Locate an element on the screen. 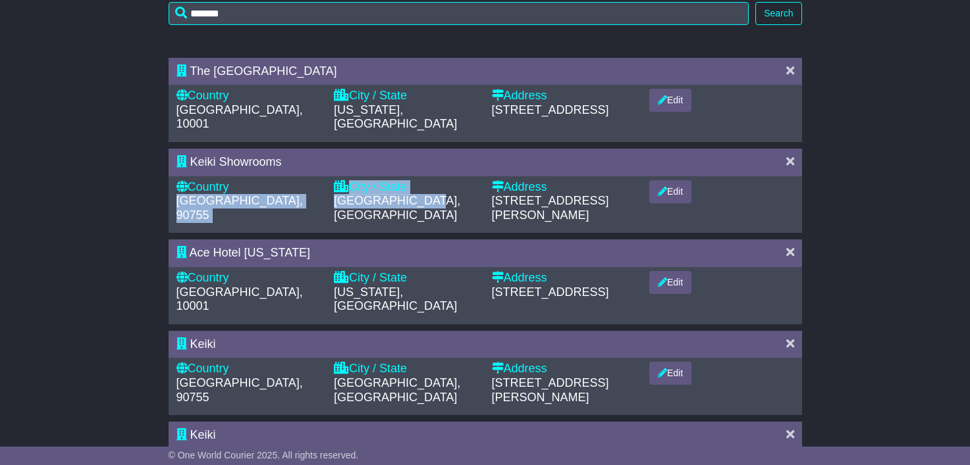  span: Keiki Showrooms is located at coordinates (236, 162).